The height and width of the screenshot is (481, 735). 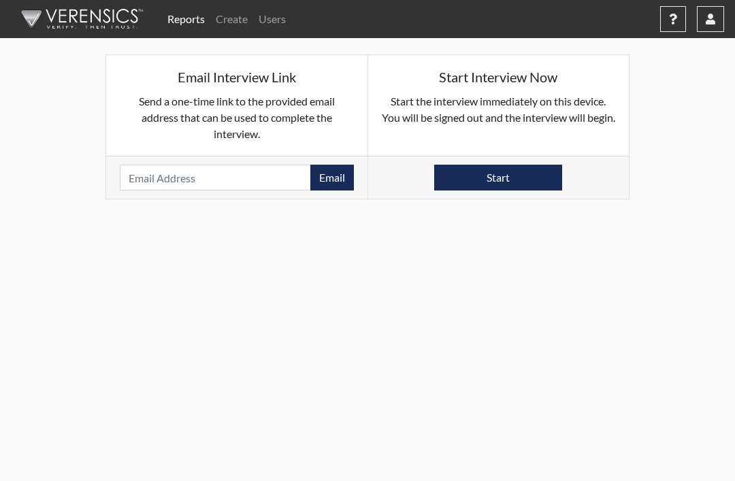 What do you see at coordinates (231, 19) in the screenshot?
I see `a: Create` at bounding box center [231, 19].